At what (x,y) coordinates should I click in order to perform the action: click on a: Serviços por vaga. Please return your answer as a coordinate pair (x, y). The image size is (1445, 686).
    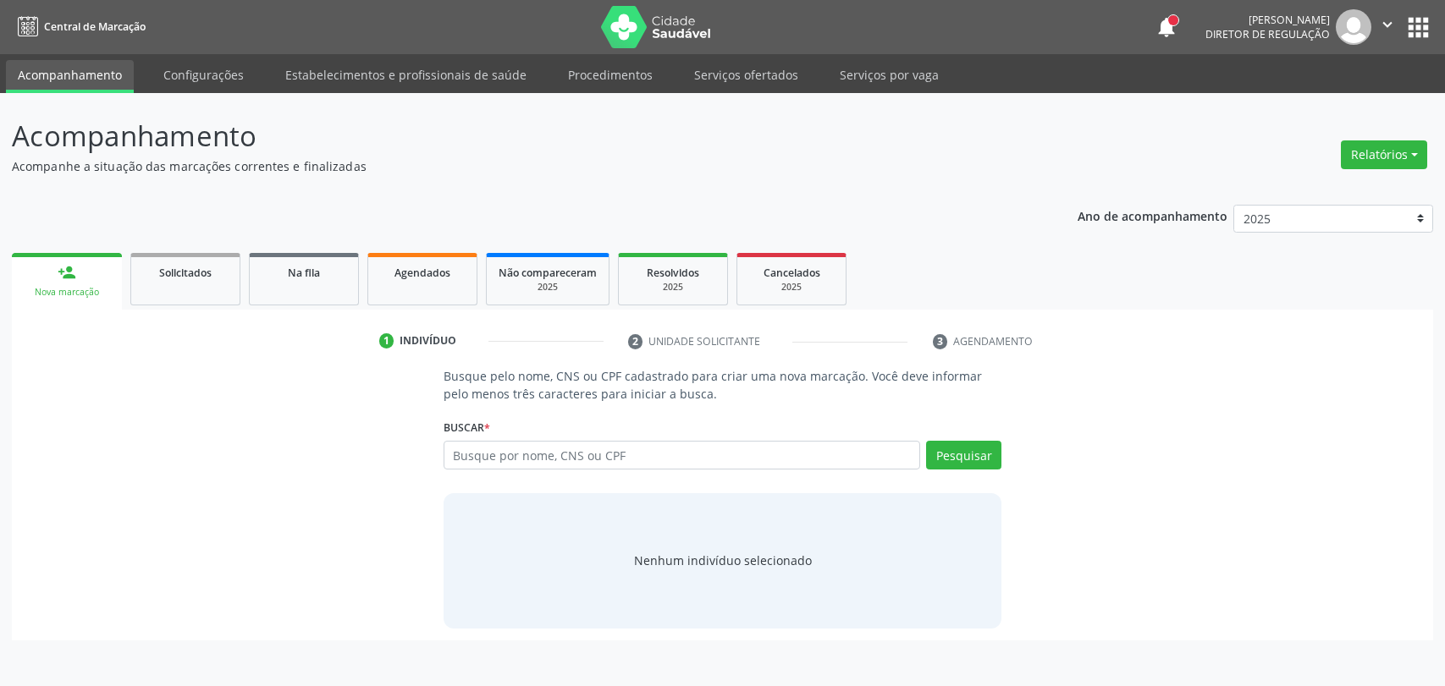
    Looking at the image, I should click on (889, 74).